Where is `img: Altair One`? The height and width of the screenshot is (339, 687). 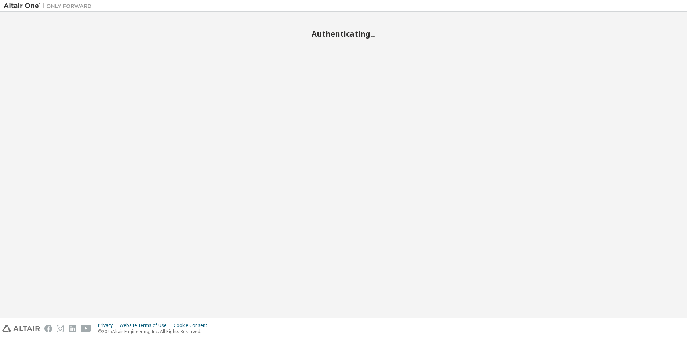
img: Altair One is located at coordinates (50, 6).